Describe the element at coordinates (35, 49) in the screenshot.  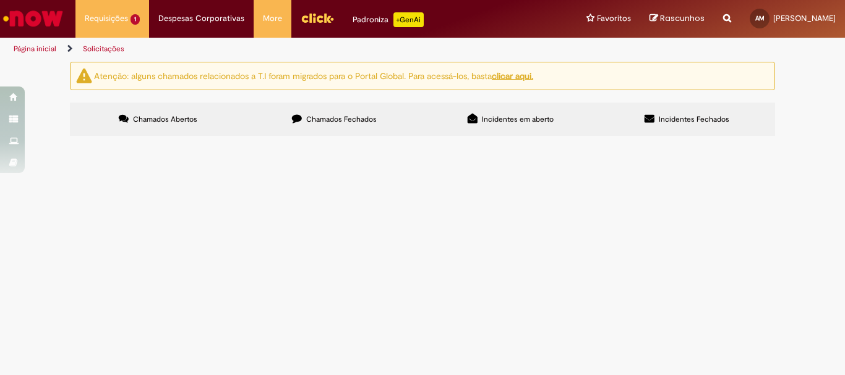
I see `a: Página inicial` at that location.